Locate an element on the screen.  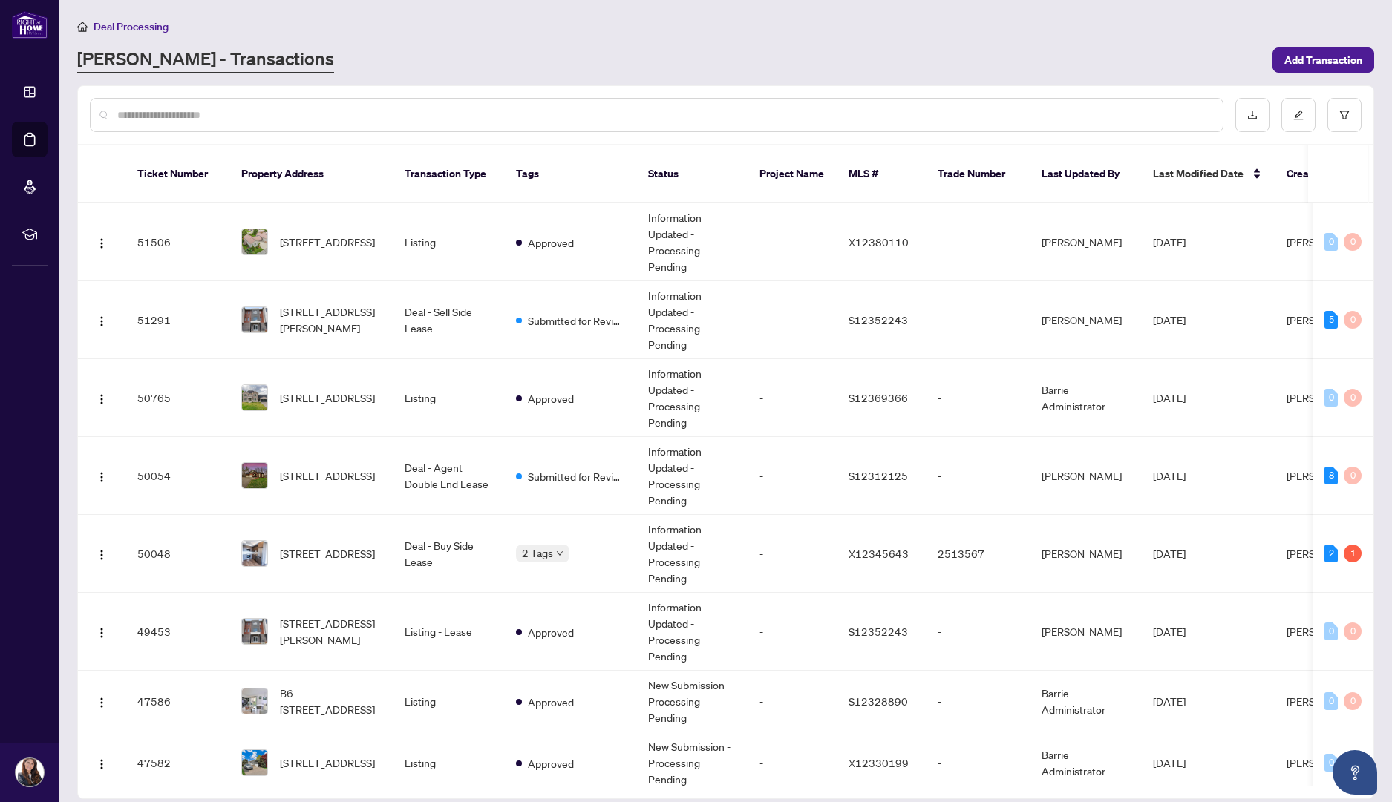
div: 5 is located at coordinates (1331, 320).